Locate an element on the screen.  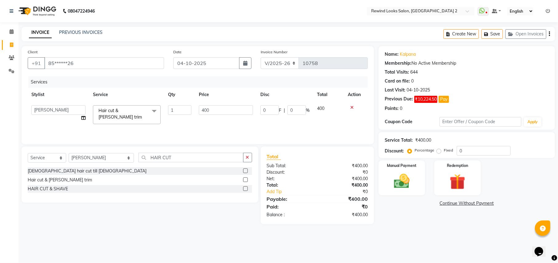
button: Apply is located at coordinates (533, 122).